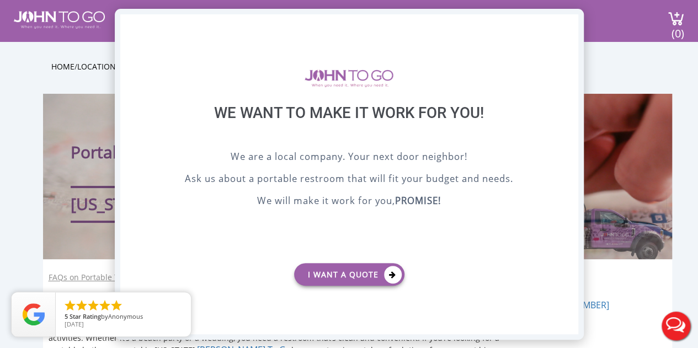  What do you see at coordinates (349, 202) in the screenshot?
I see `p: We will make it work for you,` at bounding box center [349, 202].